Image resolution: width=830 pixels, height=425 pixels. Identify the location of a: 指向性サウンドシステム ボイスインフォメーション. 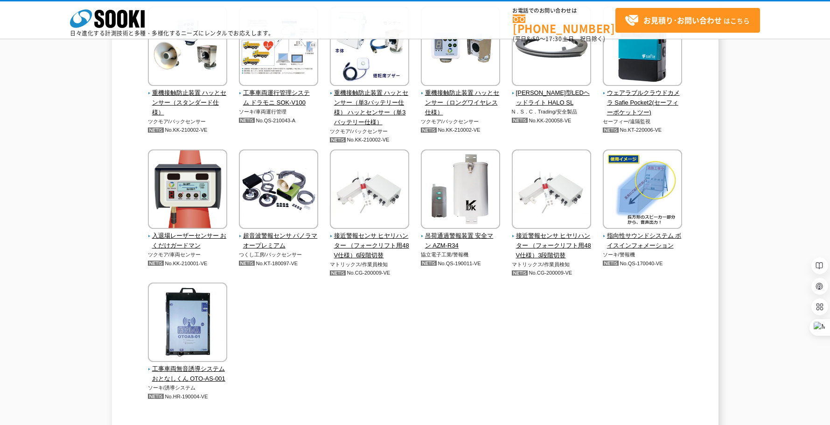
(643, 237).